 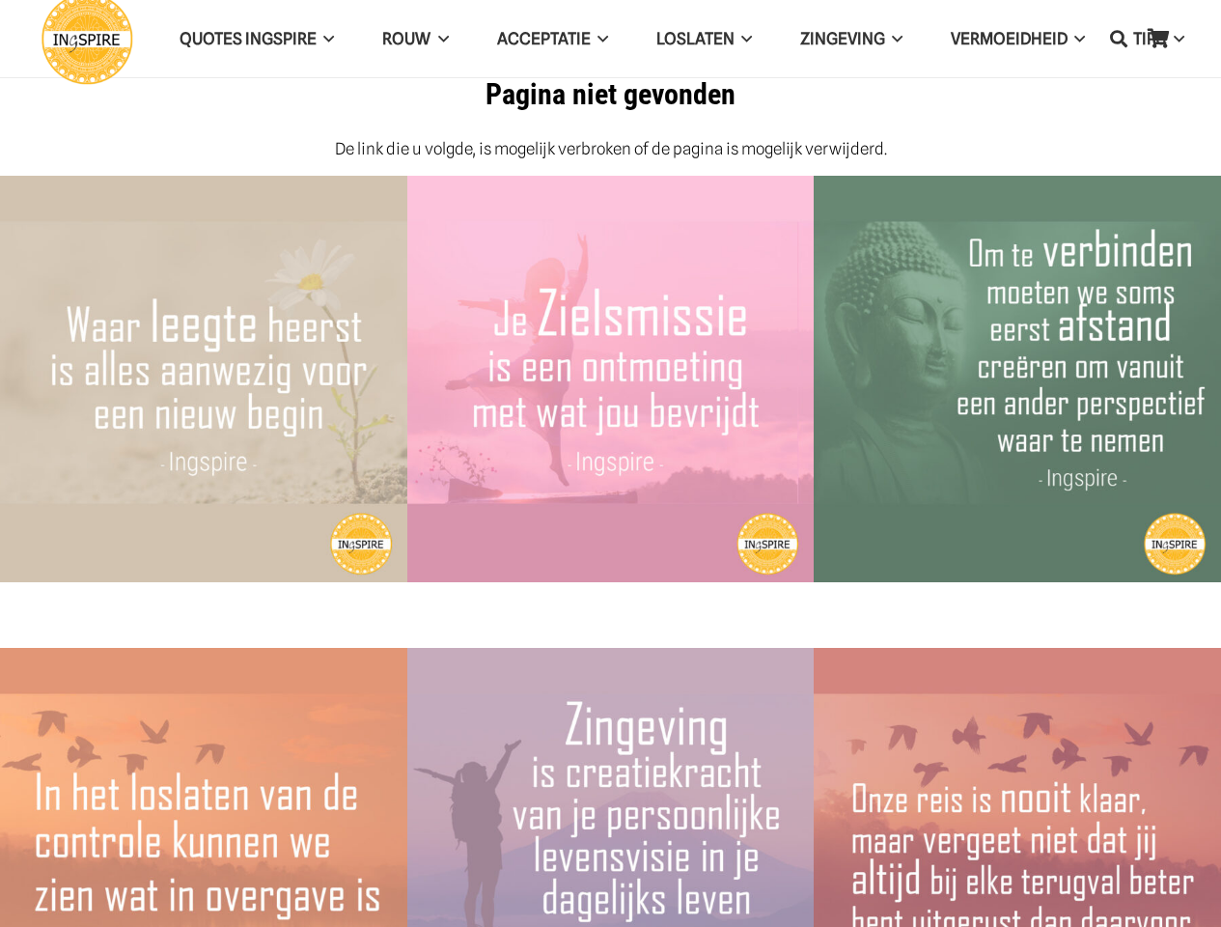 I want to click on span: Zingeving, so click(x=843, y=39).